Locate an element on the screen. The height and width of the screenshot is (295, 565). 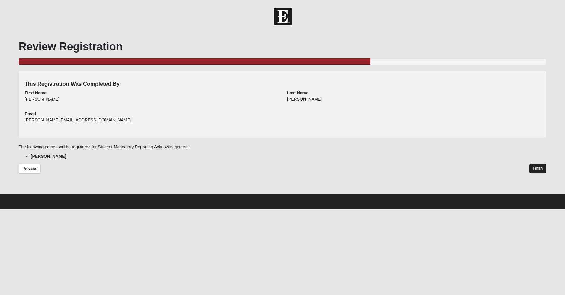
img: Church of Eleven22 Logo is located at coordinates (283, 16).